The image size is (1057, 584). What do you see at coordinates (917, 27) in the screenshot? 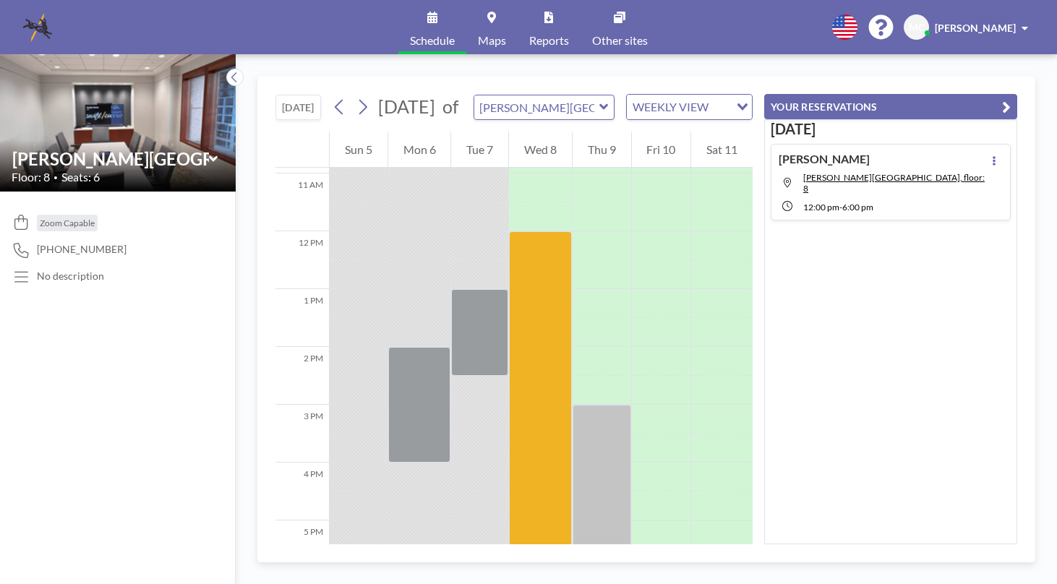
I see `span: MC` at bounding box center [917, 27].